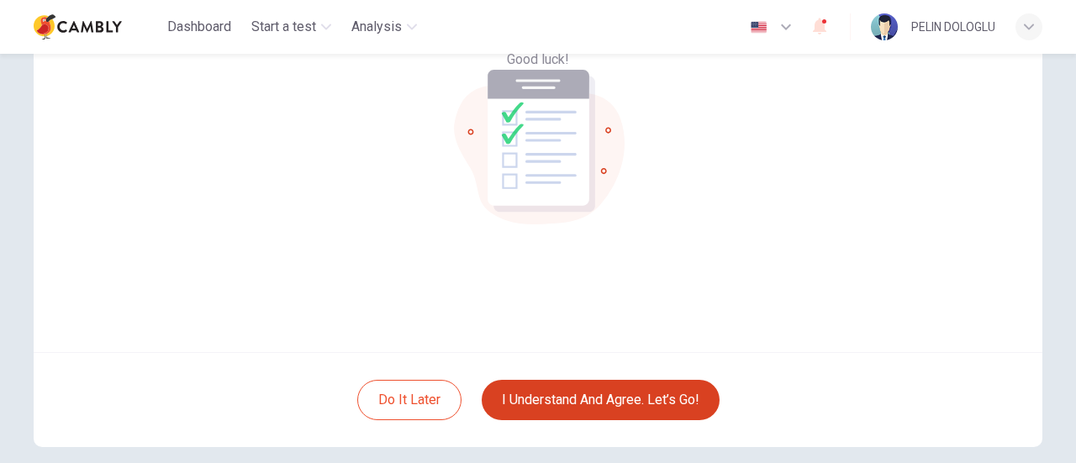 This screenshot has height=463, width=1076. Describe the element at coordinates (377, 27) in the screenshot. I see `span: Analysis` at that location.